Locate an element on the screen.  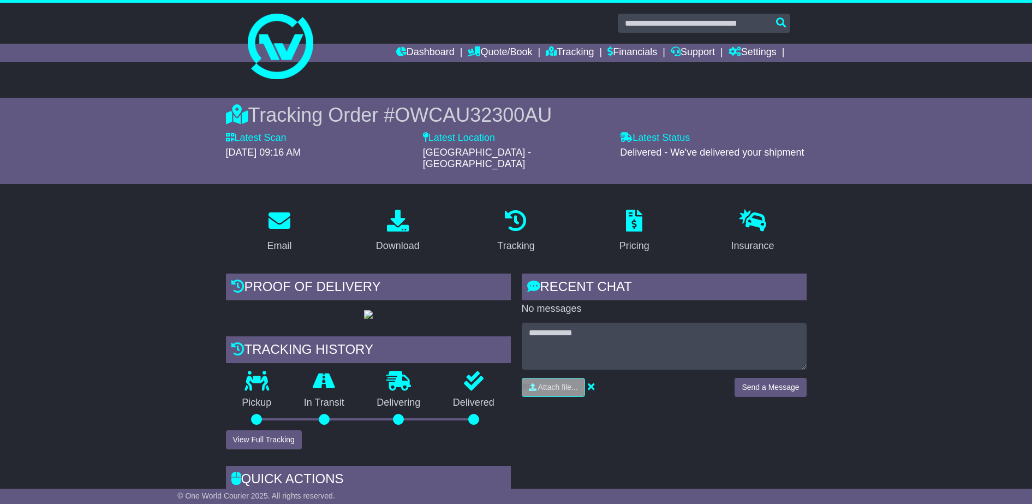
a: Pricing is located at coordinates (634, 231).